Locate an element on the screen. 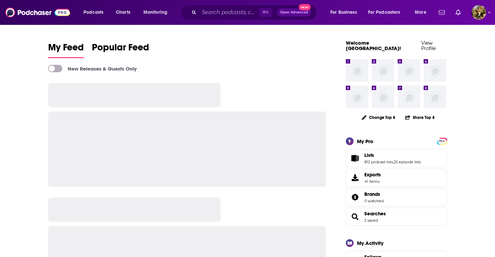 The width and height of the screenshot is (495, 257). span: More is located at coordinates (420, 12).